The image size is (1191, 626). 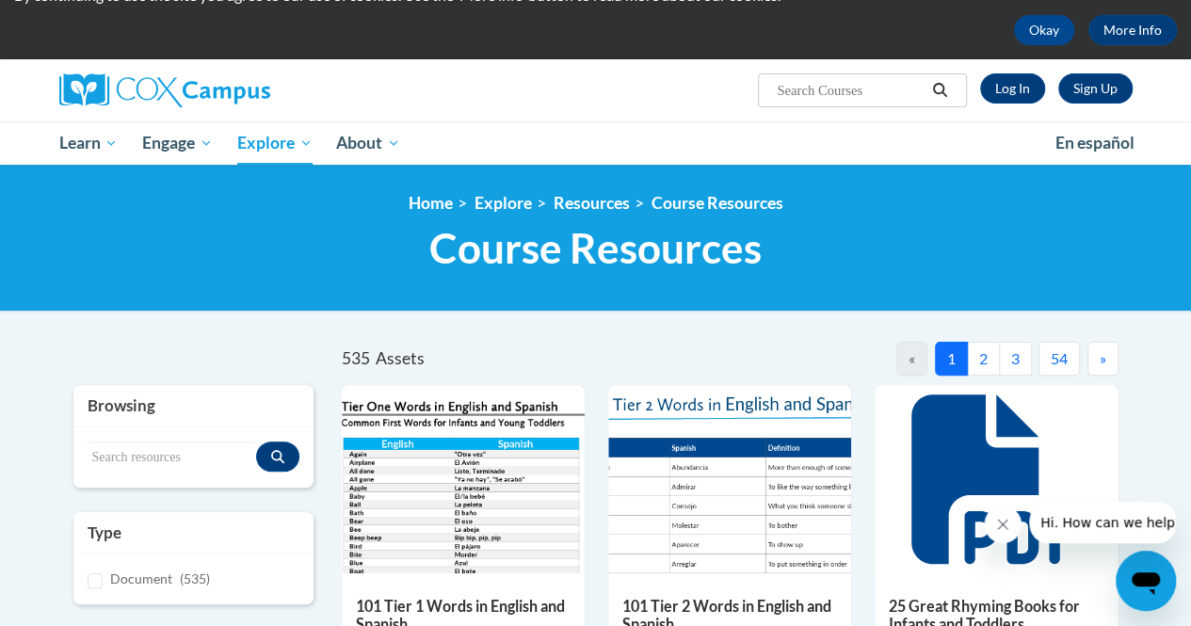 What do you see at coordinates (195, 578) in the screenshot?
I see `span: (535)` at bounding box center [195, 578].